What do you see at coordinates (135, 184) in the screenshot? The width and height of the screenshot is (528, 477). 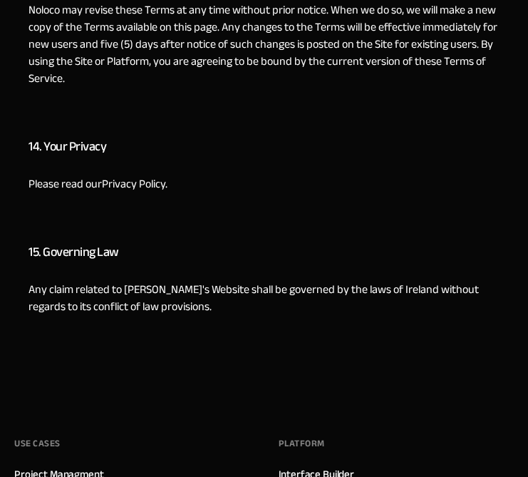 I see `a: Privacy Policy.` at bounding box center [135, 184].